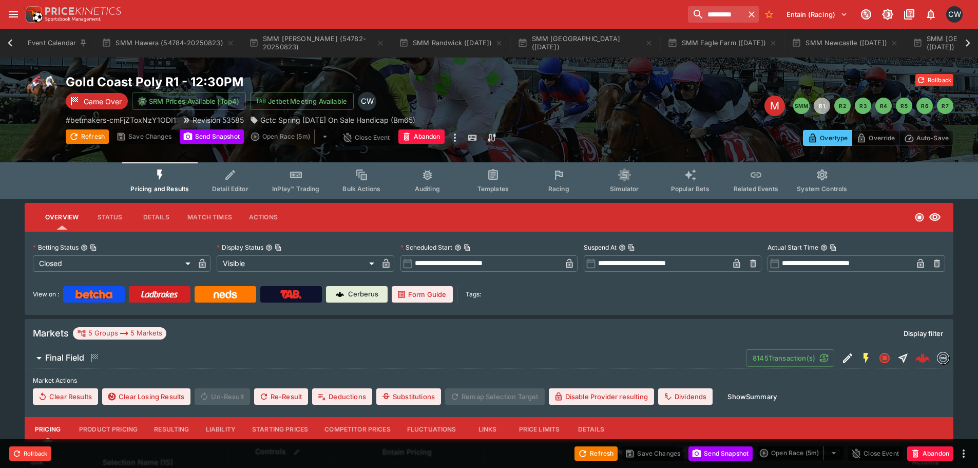  Describe the element at coordinates (121, 120) in the screenshot. I see `p: Copy To Clipboard` at that location.